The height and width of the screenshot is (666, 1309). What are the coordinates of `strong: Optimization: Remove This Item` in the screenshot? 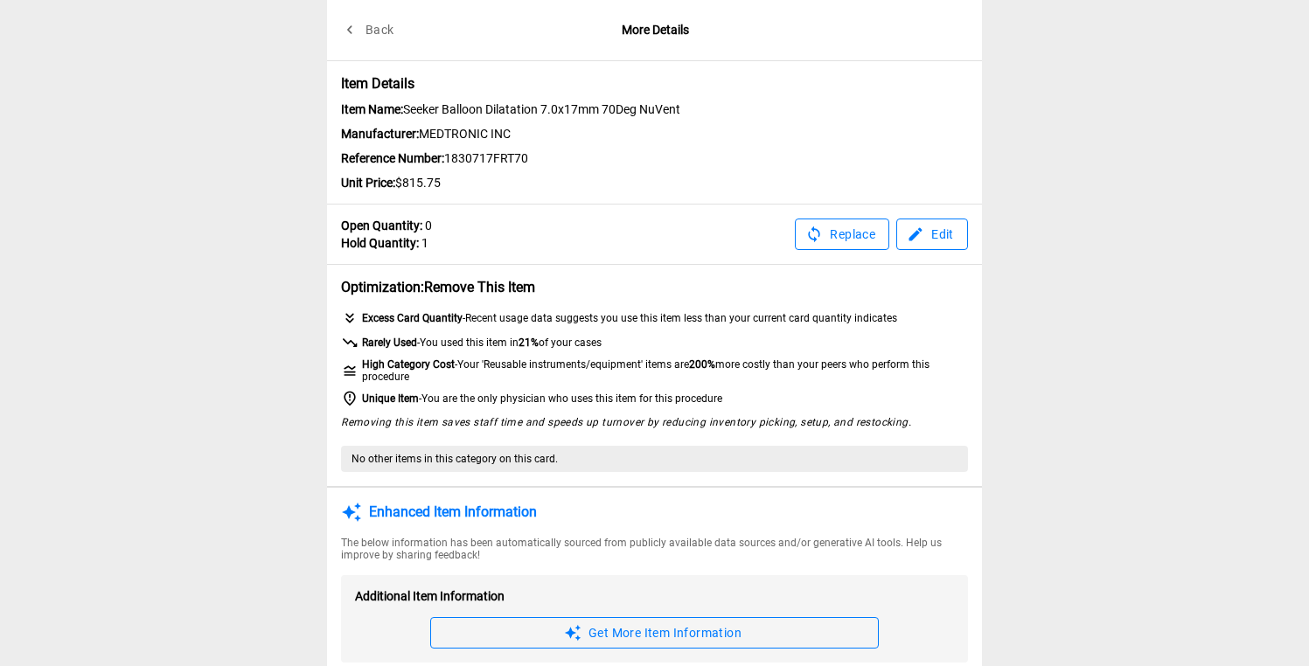 It's located at (438, 287).